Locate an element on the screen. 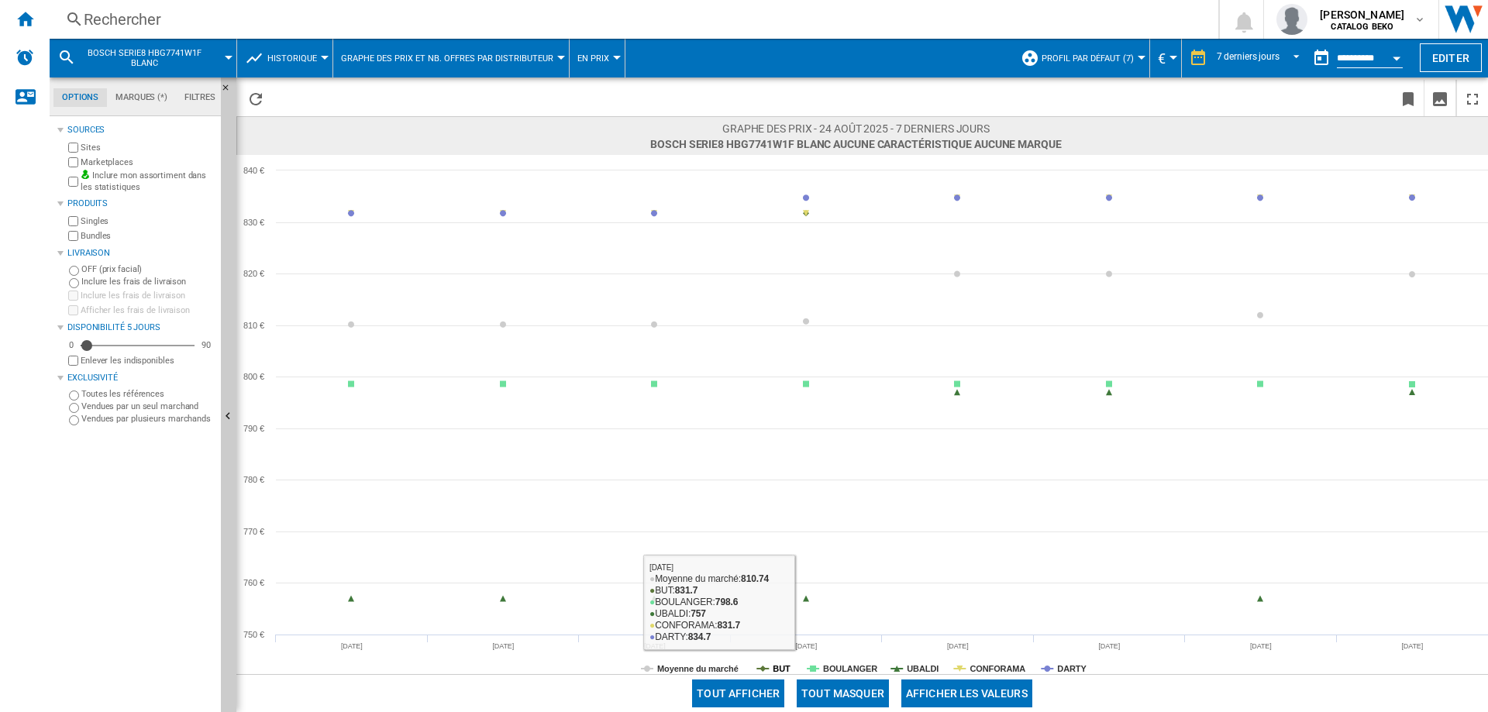  div: Rechercher is located at coordinates (631, 19).